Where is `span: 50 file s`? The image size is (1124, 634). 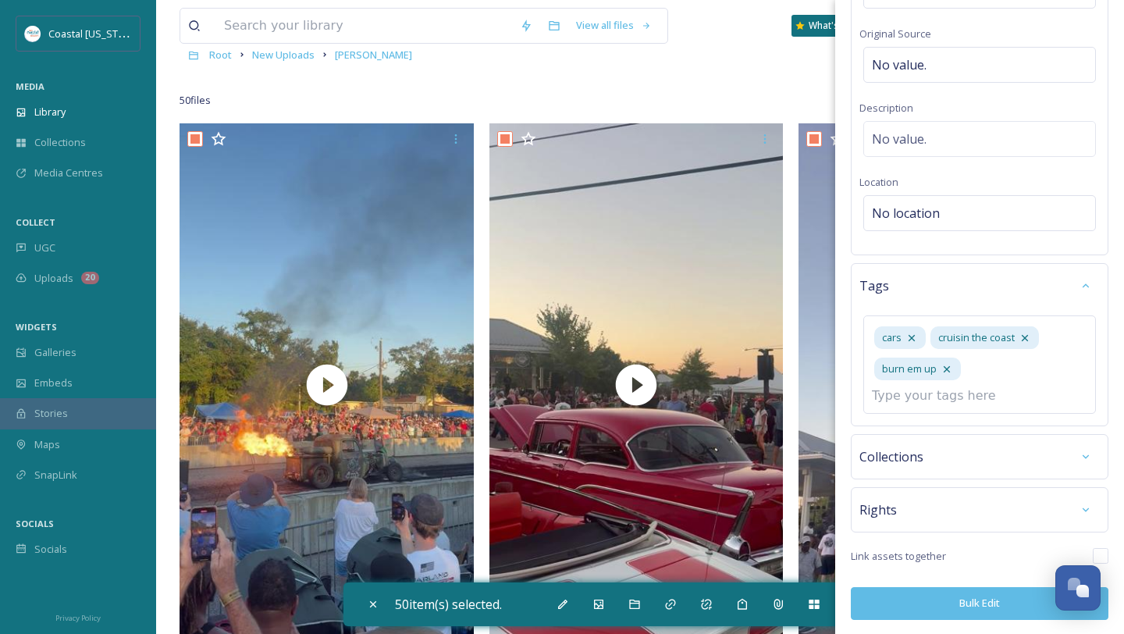 span: 50 file s is located at coordinates (195, 100).